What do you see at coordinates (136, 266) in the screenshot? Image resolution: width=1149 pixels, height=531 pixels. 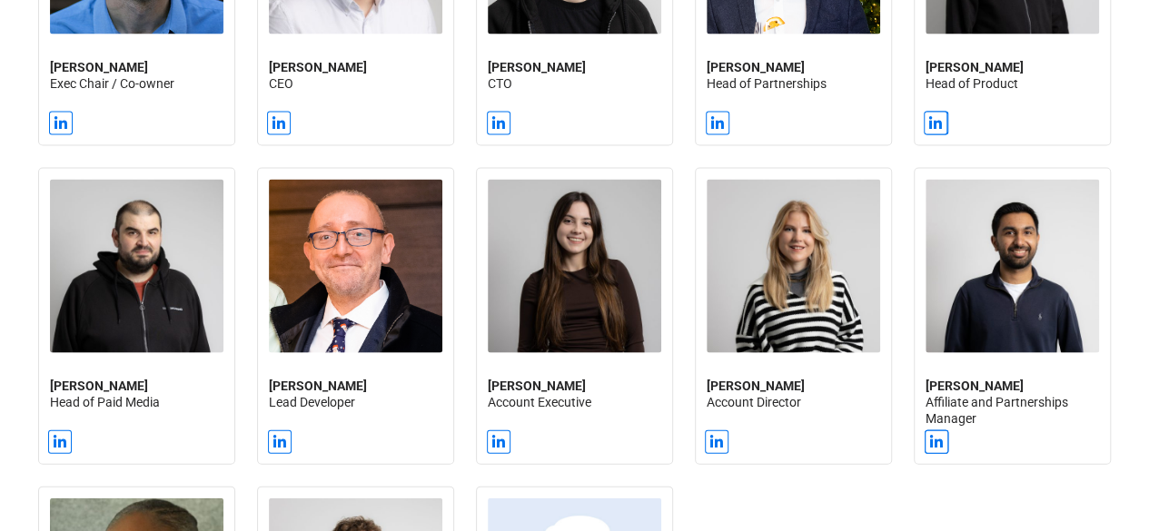 I see `img: 2183-genie-2024-174` at bounding box center [136, 266].